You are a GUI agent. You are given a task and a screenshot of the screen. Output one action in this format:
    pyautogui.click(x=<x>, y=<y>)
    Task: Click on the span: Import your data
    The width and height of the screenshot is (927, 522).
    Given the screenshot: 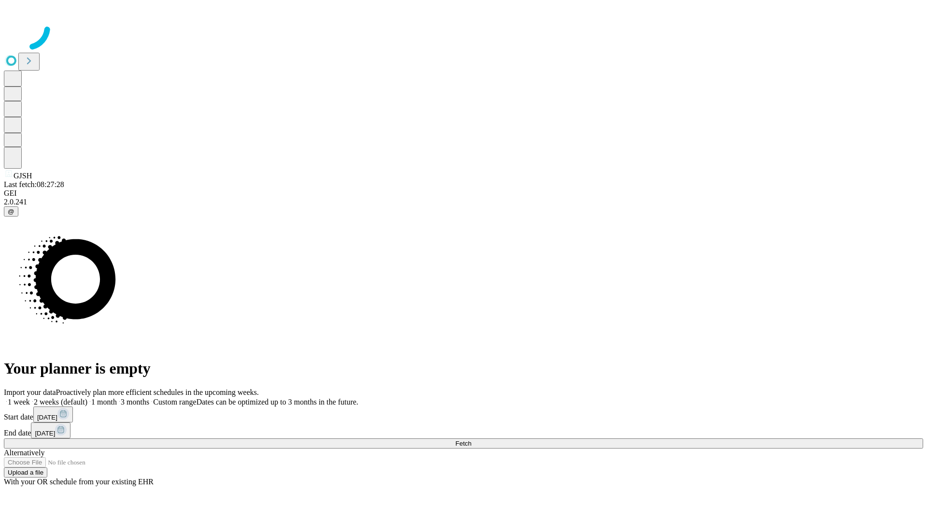 What is the action you would take?
    pyautogui.click(x=30, y=392)
    